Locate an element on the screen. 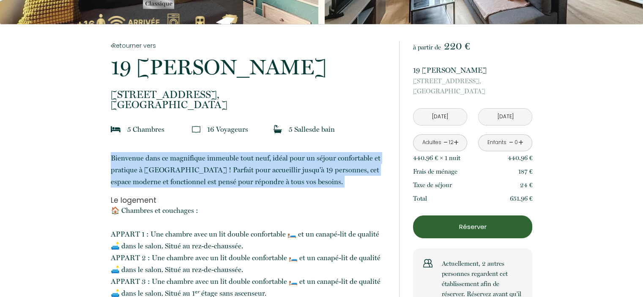  input: Départ is located at coordinates (505, 117).